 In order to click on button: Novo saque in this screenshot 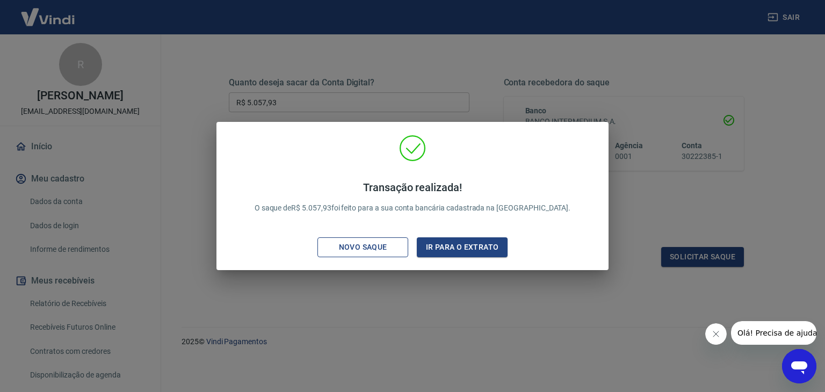, I will do `click(362, 247)`.